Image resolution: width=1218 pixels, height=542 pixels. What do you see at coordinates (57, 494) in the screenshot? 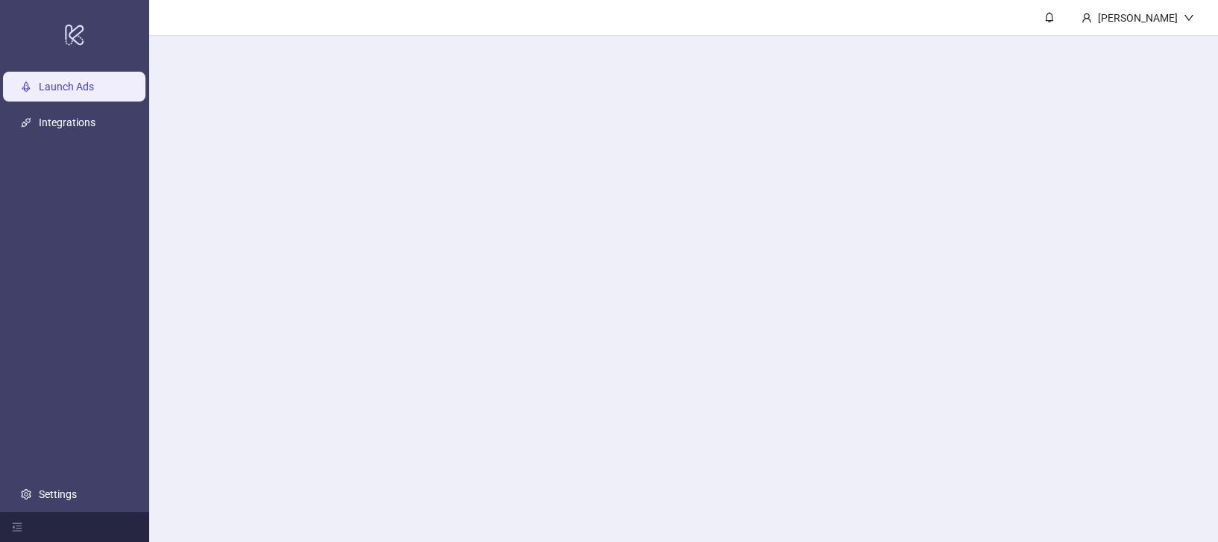
I see `a: Settings` at bounding box center [57, 494].